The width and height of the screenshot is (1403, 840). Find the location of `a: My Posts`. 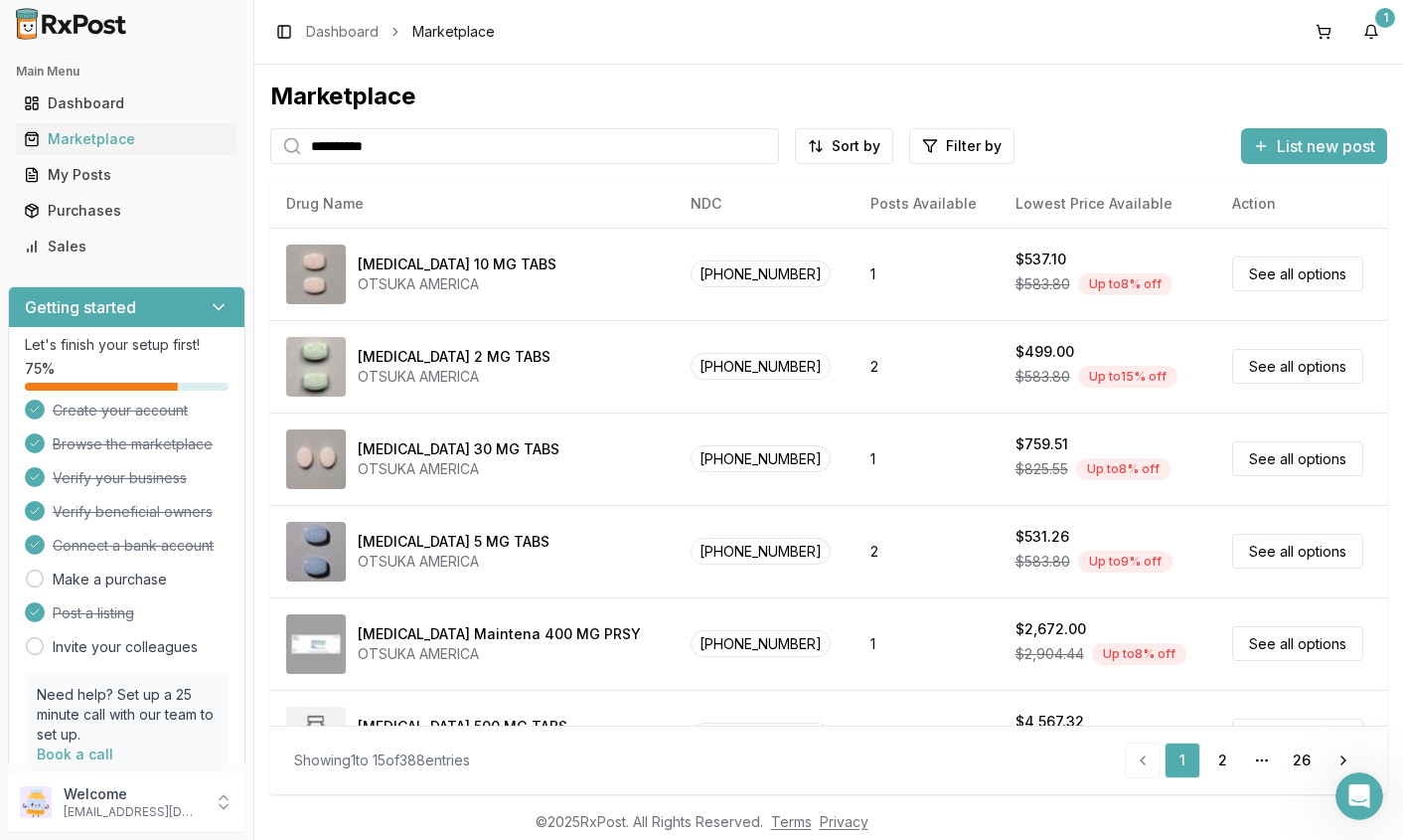

a: My Posts is located at coordinates (127, 175).